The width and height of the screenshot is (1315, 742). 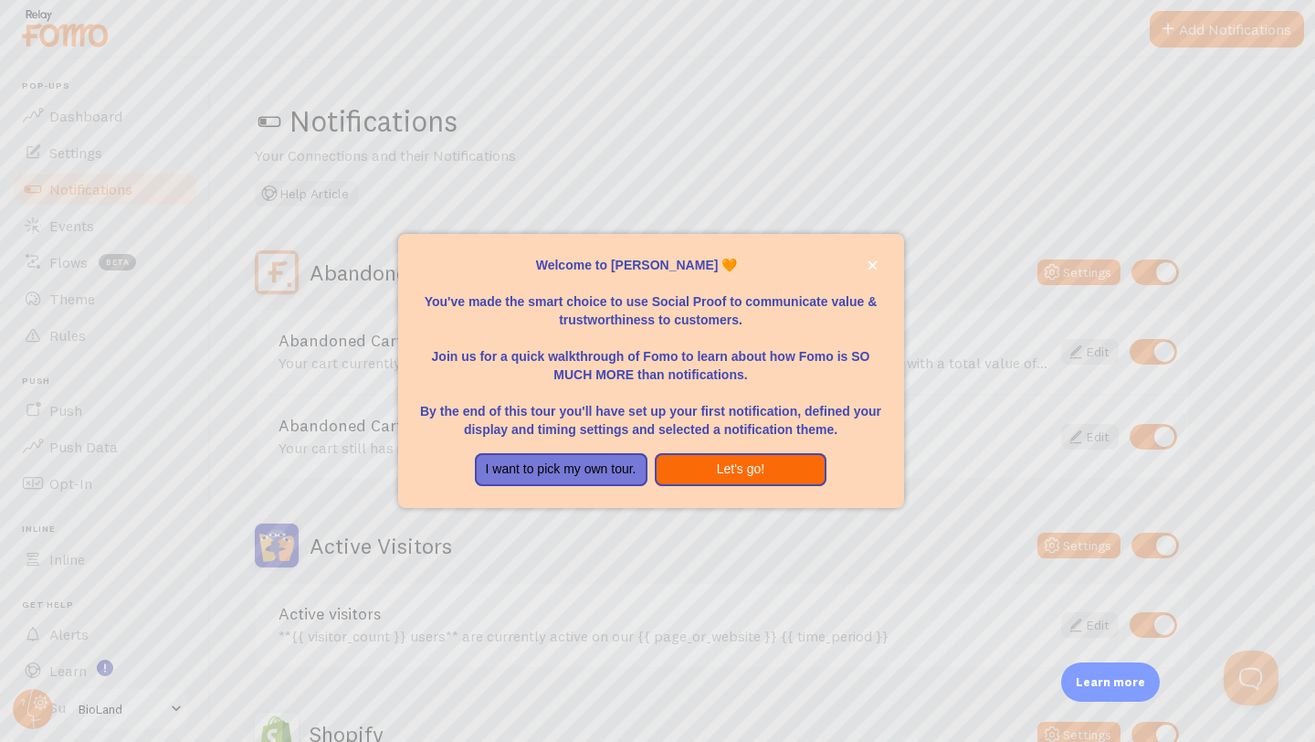 I want to click on button: Let's go!, so click(x=741, y=470).